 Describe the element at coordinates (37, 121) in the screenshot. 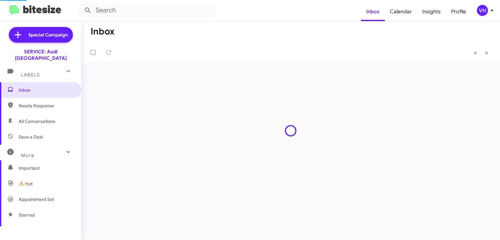

I see `span: All Conversations` at that location.